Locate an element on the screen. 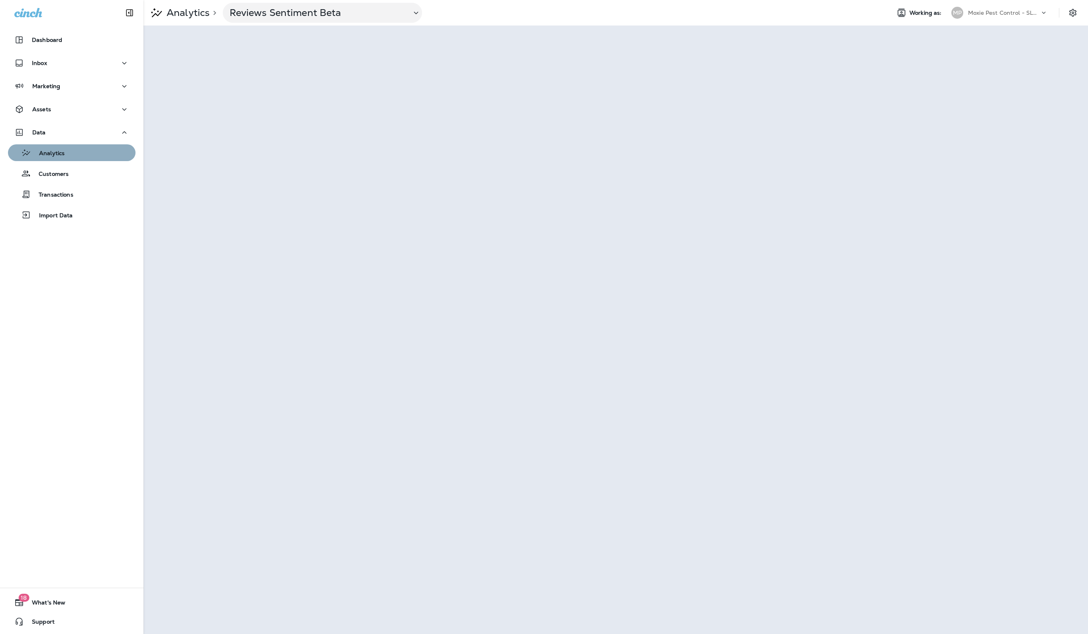 The image size is (1088, 634). button: Collapse Sidebar is located at coordinates (130, 13).